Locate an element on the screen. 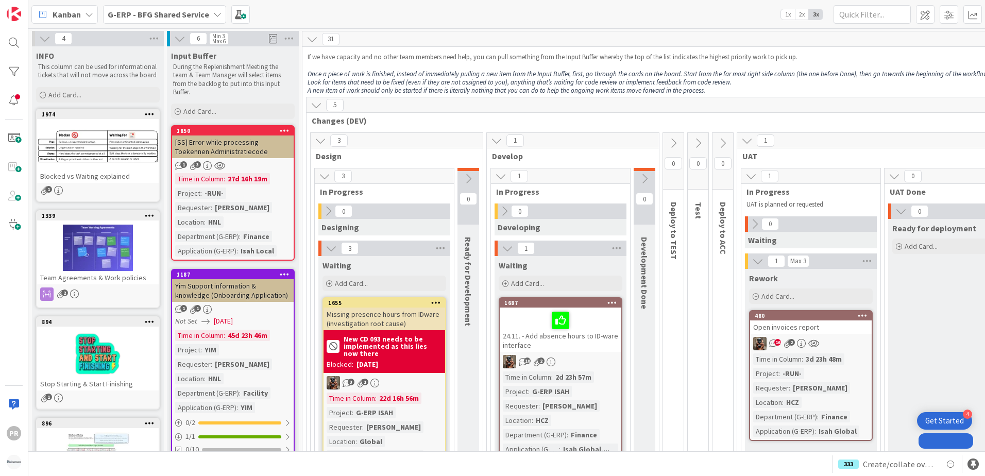 This screenshot has height=476, width=985. em: Look for items that need to be fixed (even if they are not assigned to you), anything that’s wait... is located at coordinates (520, 82).